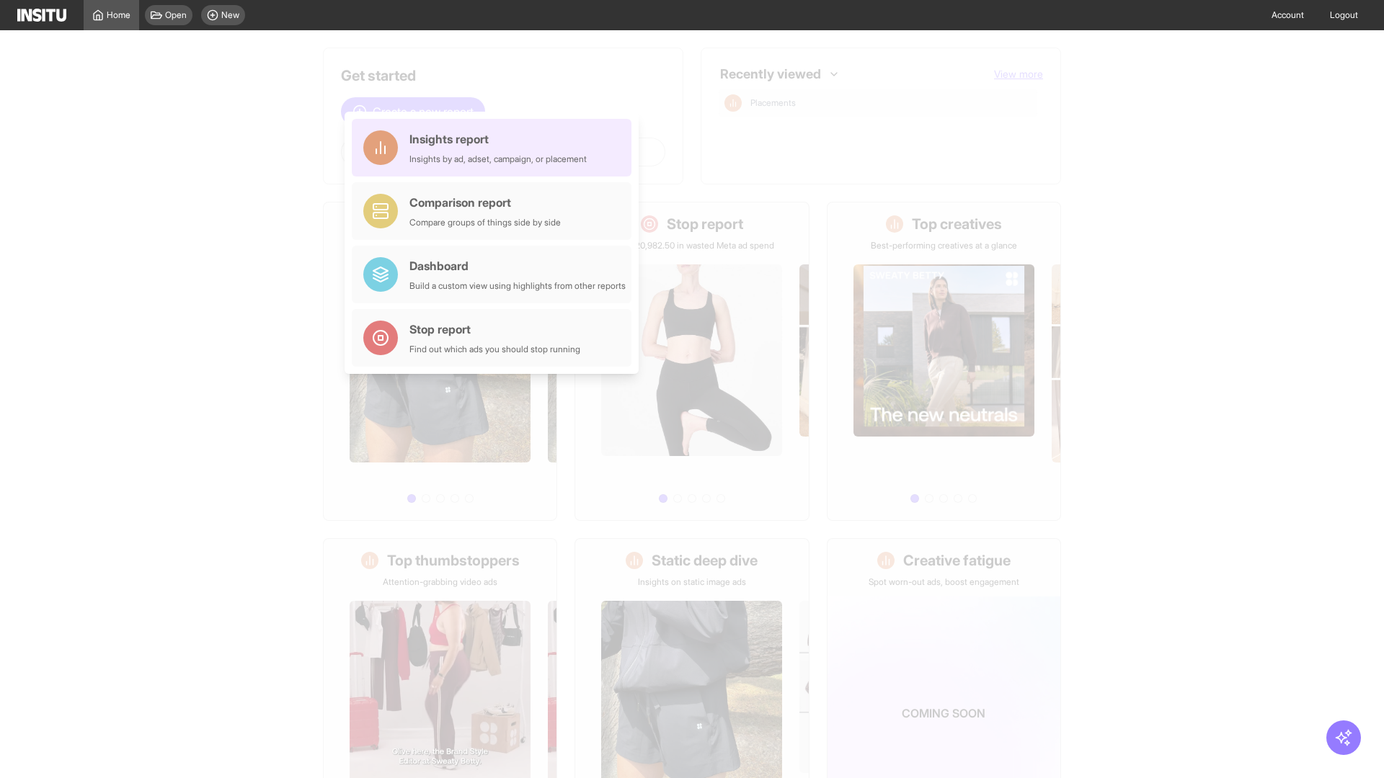  What do you see at coordinates (517, 286) in the screenshot?
I see `div: Build a custom view using highlights from other reports` at bounding box center [517, 286].